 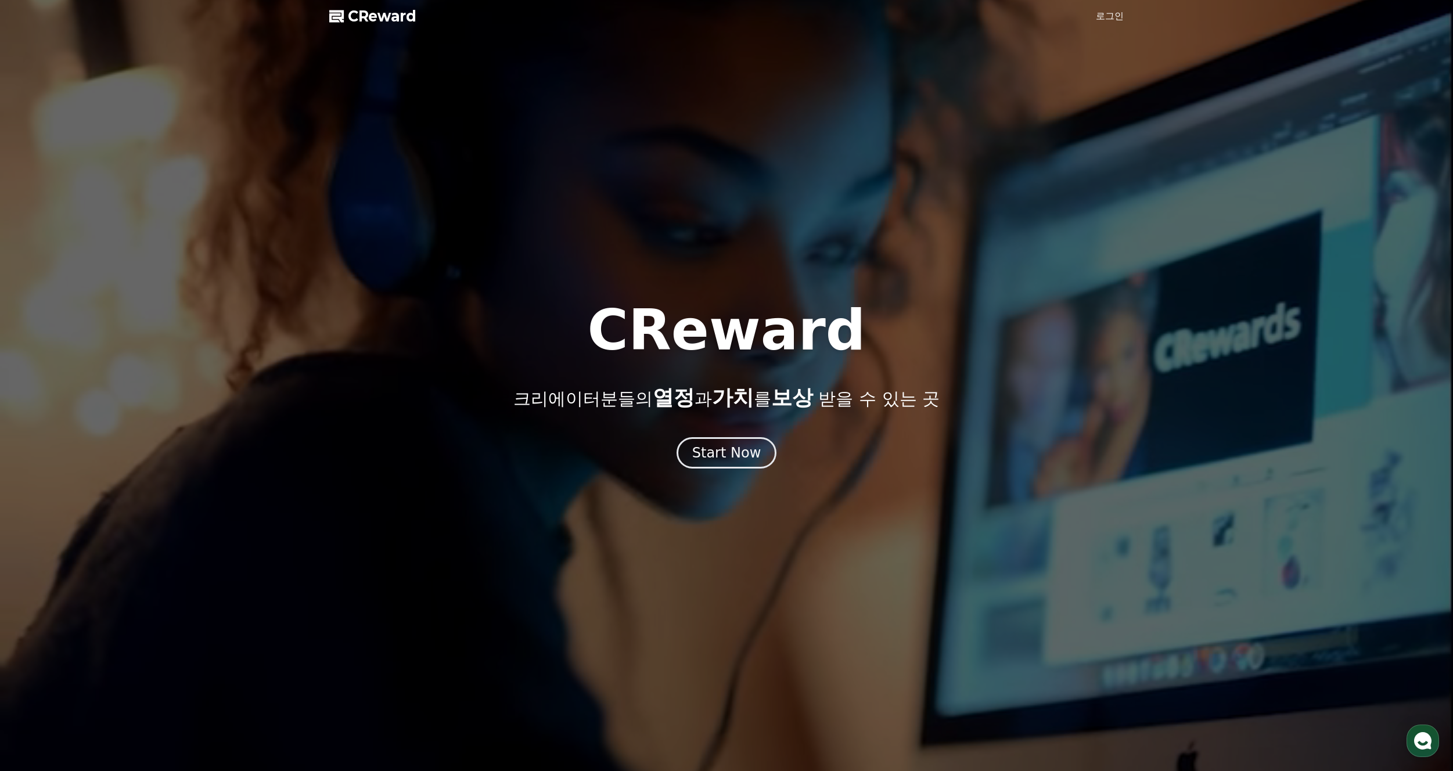 I want to click on span: 열정, so click(x=674, y=397).